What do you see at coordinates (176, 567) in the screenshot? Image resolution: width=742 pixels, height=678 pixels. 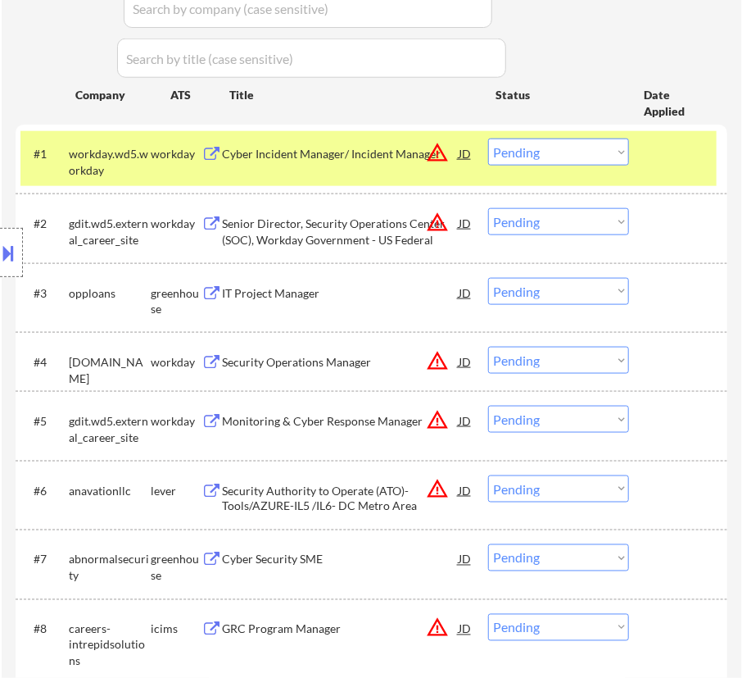 I see `div: greenhouse` at bounding box center [176, 567].